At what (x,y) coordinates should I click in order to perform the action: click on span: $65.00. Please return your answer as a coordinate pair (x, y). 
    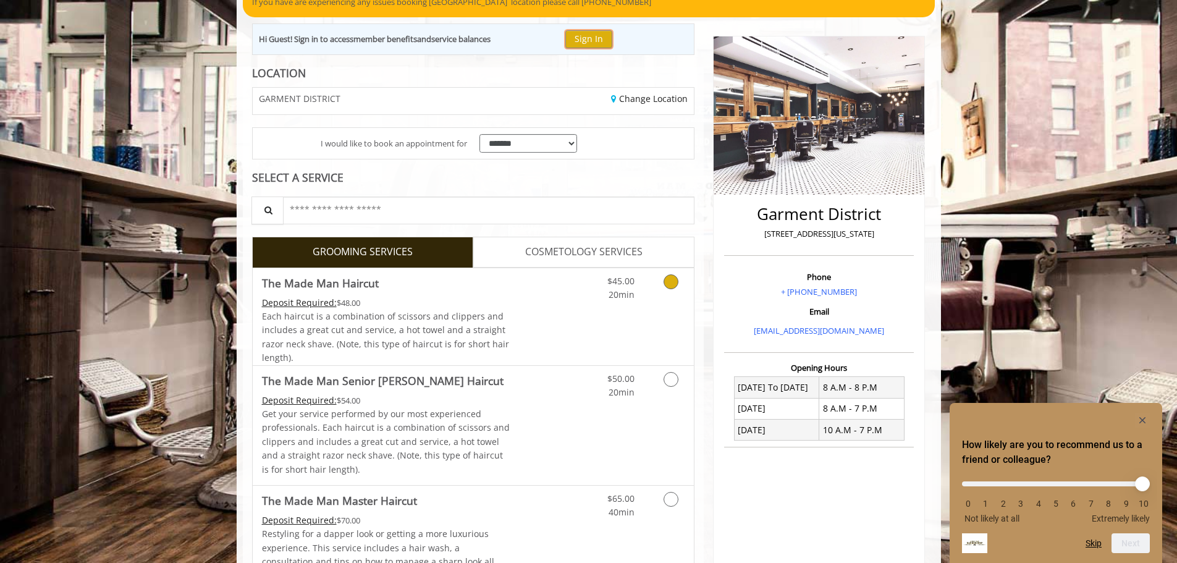
    Looking at the image, I should click on (621, 498).